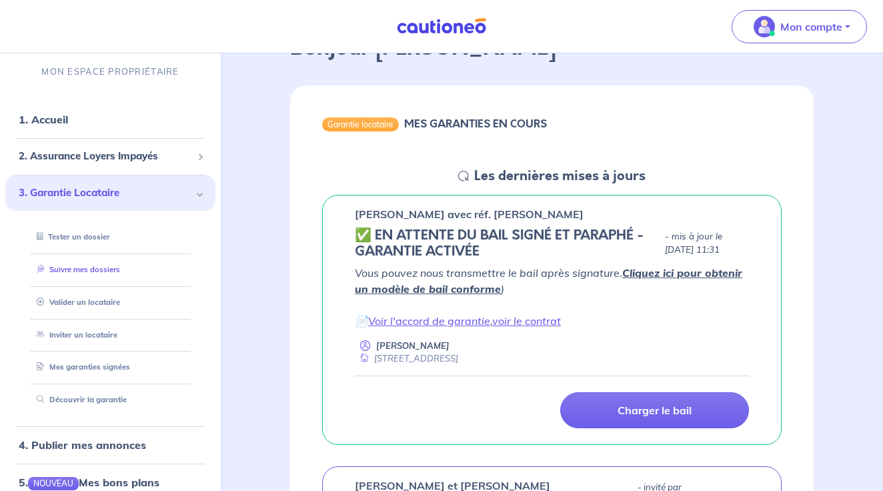 The image size is (883, 491). What do you see at coordinates (82, 445) in the screenshot?
I see `a: 4. Publier mes annonces` at bounding box center [82, 445].